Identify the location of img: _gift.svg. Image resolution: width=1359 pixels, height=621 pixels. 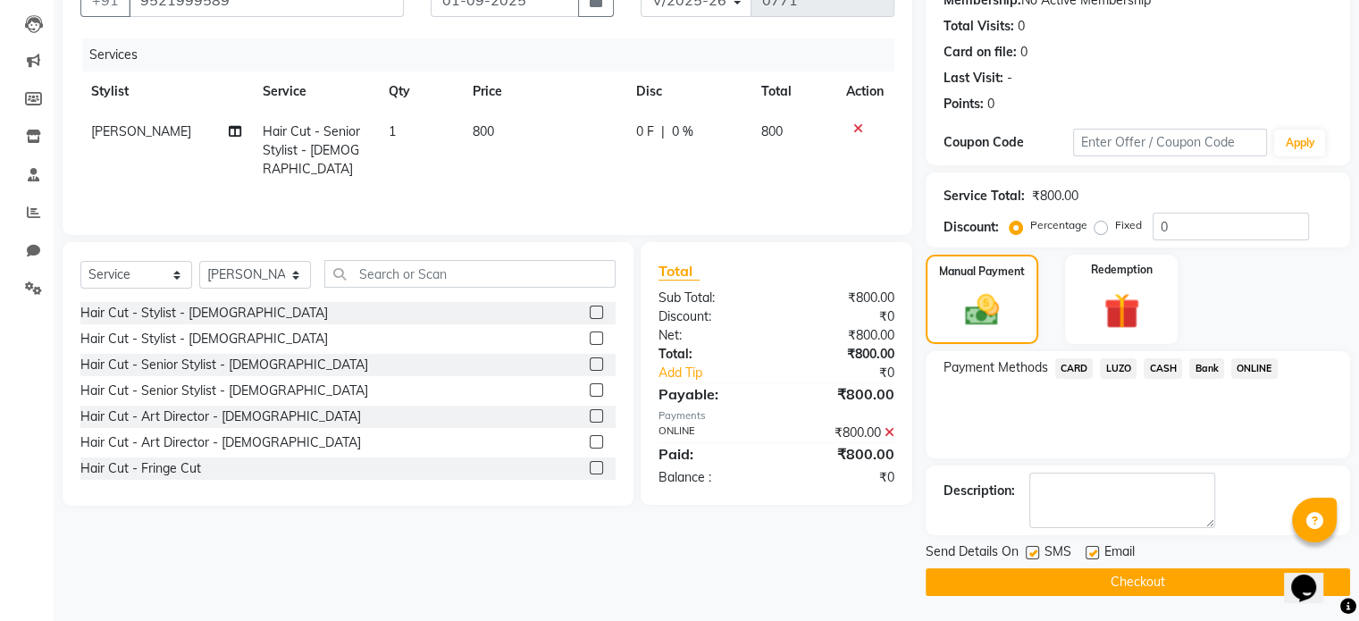
(1122, 311).